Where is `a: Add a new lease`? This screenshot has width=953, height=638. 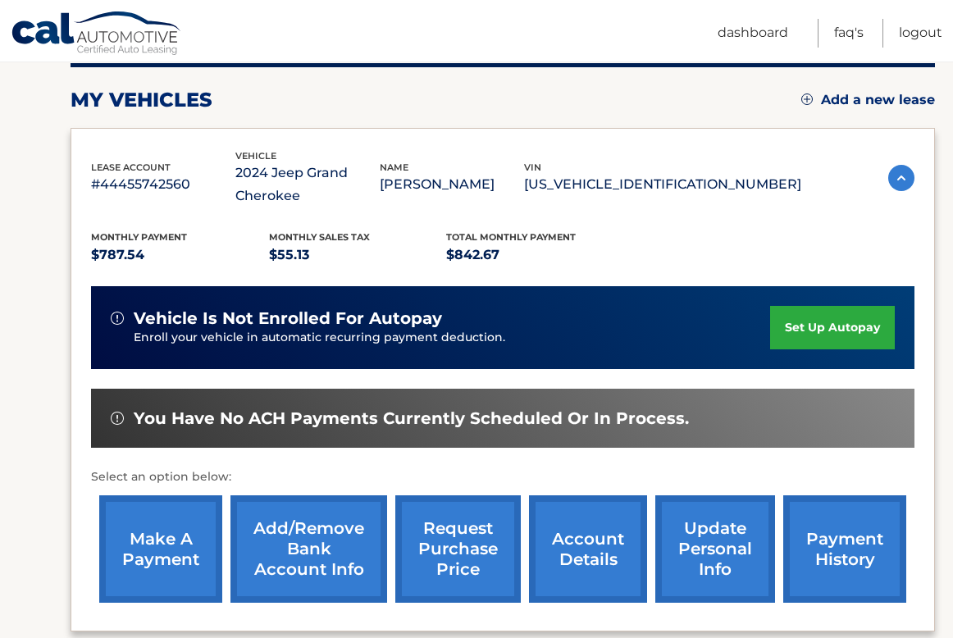
a: Add a new lease is located at coordinates (867, 100).